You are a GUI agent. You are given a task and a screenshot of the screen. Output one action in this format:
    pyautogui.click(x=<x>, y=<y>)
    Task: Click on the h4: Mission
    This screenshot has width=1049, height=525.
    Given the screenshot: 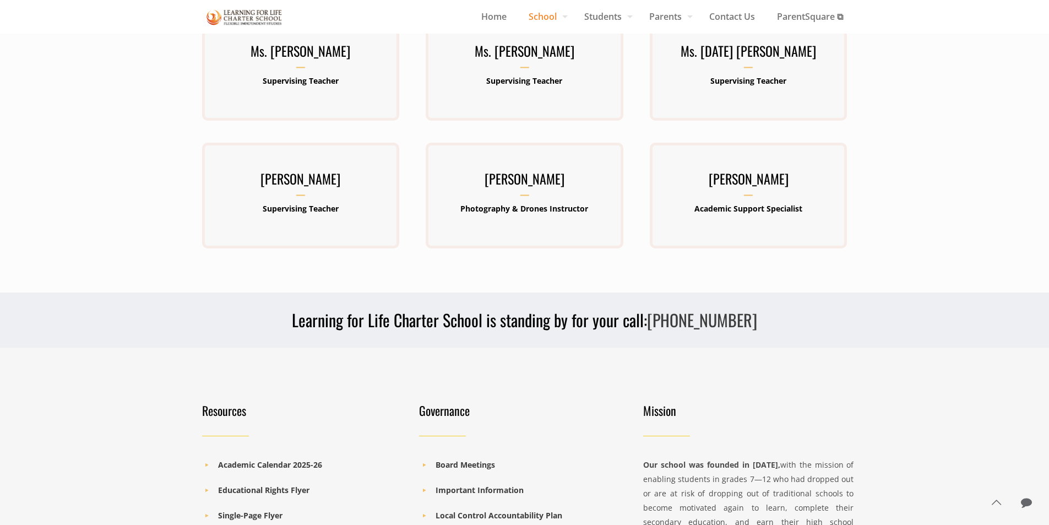 What is the action you would take?
    pyautogui.click(x=749, y=410)
    